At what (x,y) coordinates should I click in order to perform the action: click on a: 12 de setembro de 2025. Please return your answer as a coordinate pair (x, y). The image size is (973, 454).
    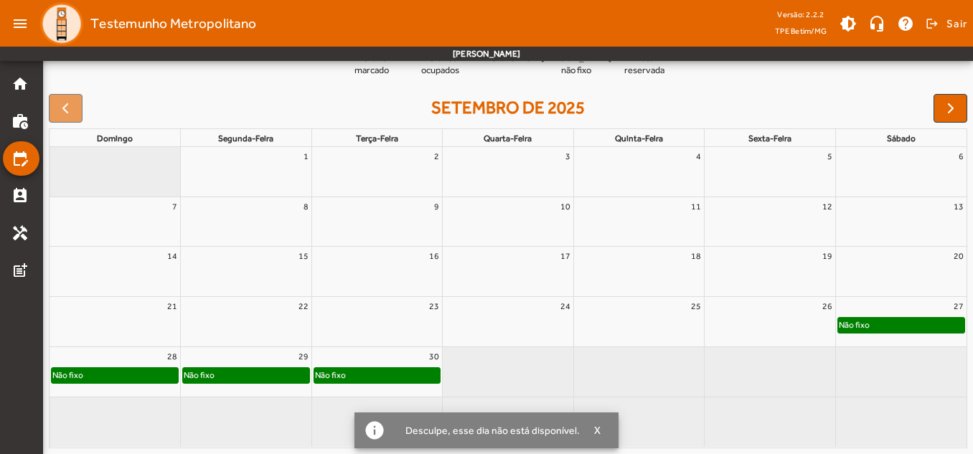
    Looking at the image, I should click on (828, 207).